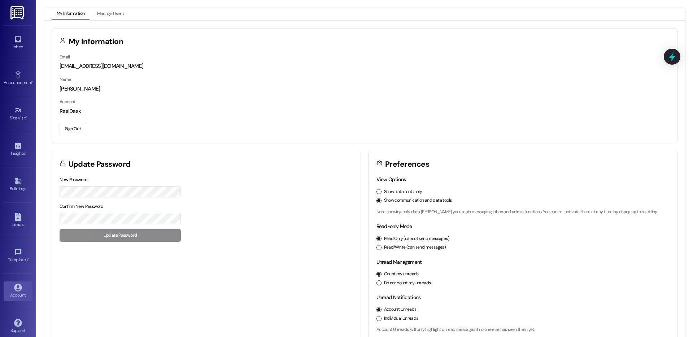 The height and width of the screenshot is (337, 693). Describe the element at coordinates (394, 226) in the screenshot. I see `label: Read-only Mode` at that location.